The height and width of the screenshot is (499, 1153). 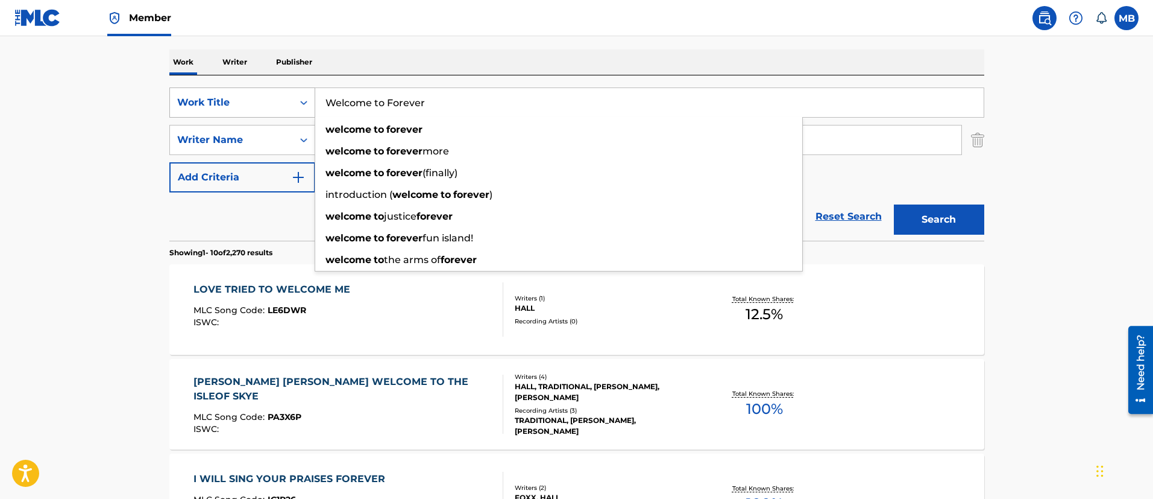 What do you see at coordinates (275, 289) in the screenshot?
I see `div: LOVE TRIED TO WELCOME ME` at bounding box center [275, 289].